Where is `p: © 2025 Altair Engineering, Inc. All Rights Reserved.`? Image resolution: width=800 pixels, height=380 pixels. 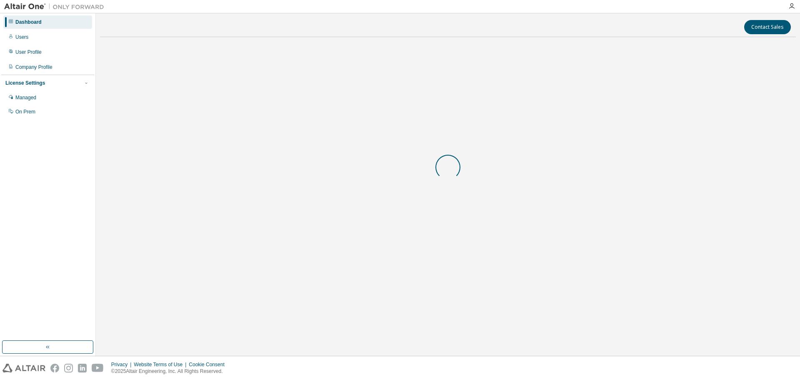
p: © 2025 Altair Engineering, Inc. All Rights Reserved. is located at coordinates (171, 371).